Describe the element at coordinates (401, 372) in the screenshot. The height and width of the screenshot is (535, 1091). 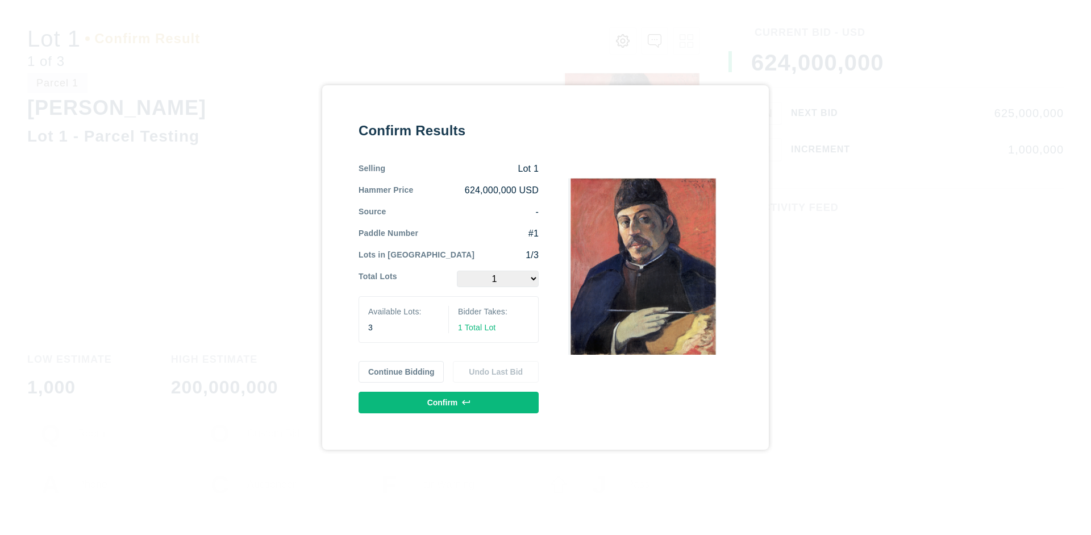
I see `button: Continue Bidding` at that location.